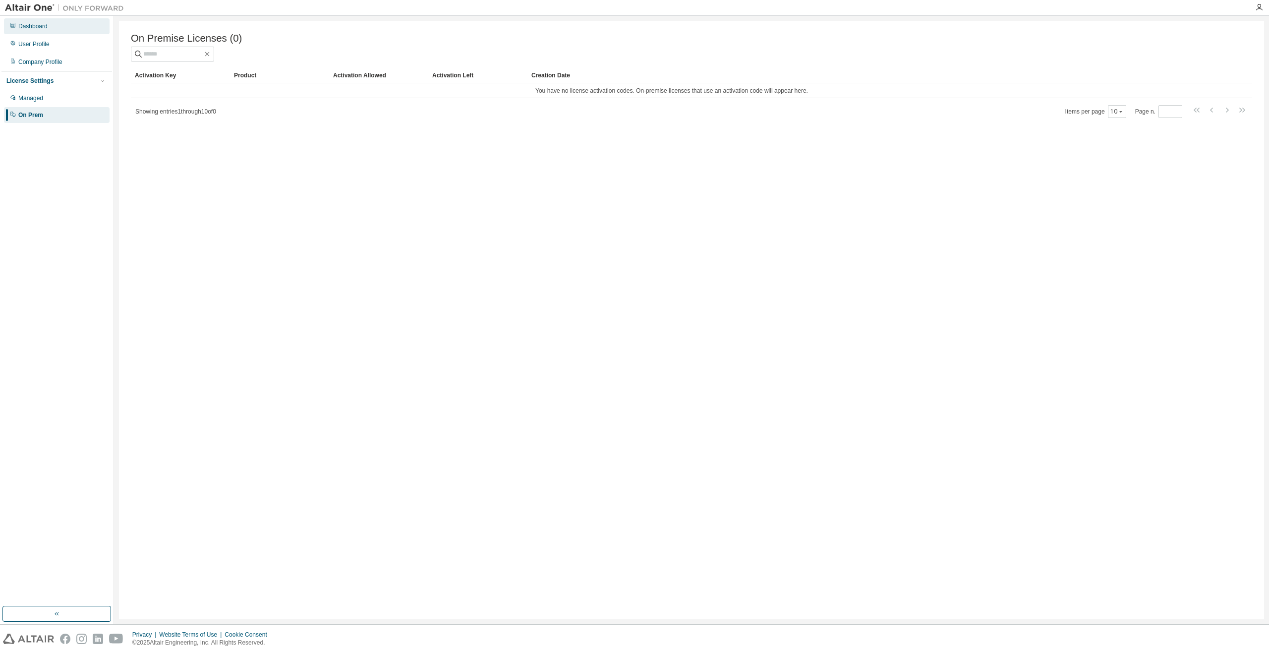 This screenshot has height=653, width=1269. I want to click on p: © 2025 Altair Engineering, Inc. All Rights Reserved., so click(203, 643).